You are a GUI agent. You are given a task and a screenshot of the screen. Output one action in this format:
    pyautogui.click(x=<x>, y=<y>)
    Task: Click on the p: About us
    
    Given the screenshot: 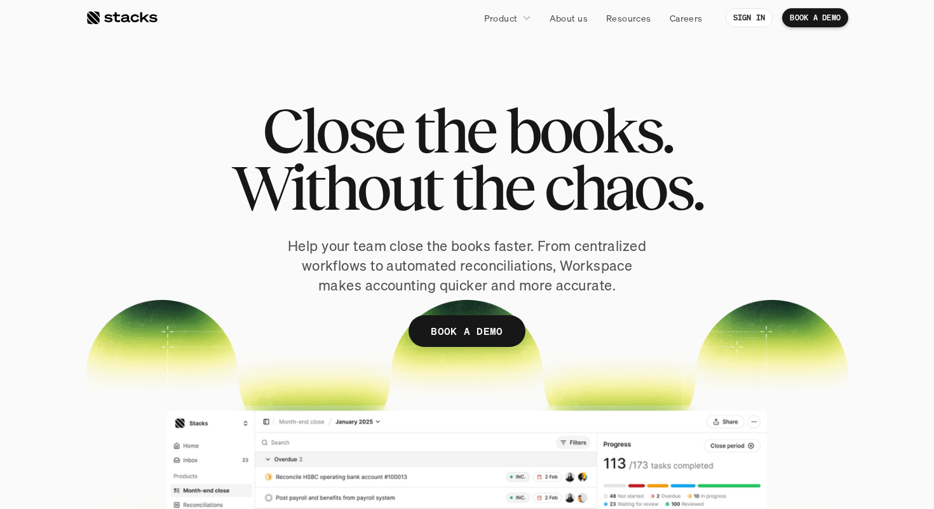 What is the action you would take?
    pyautogui.click(x=568, y=18)
    